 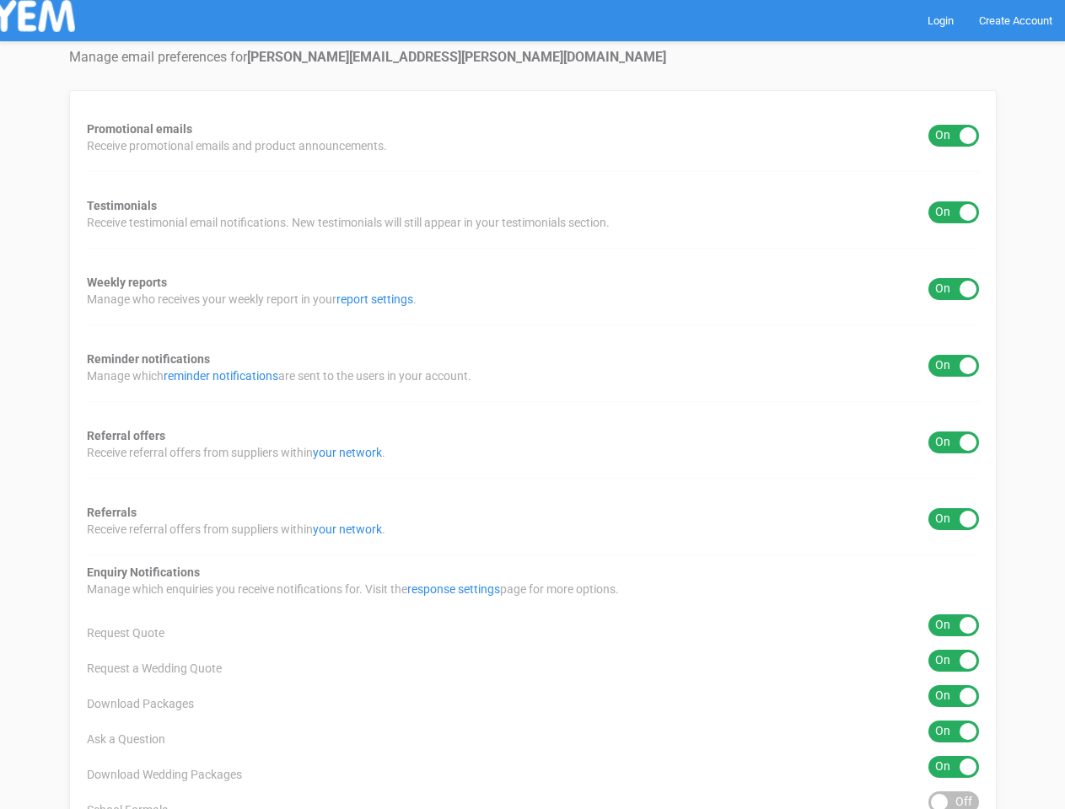 What do you see at coordinates (164, 775) in the screenshot?
I see `span: Download Wedding Packages` at bounding box center [164, 775].